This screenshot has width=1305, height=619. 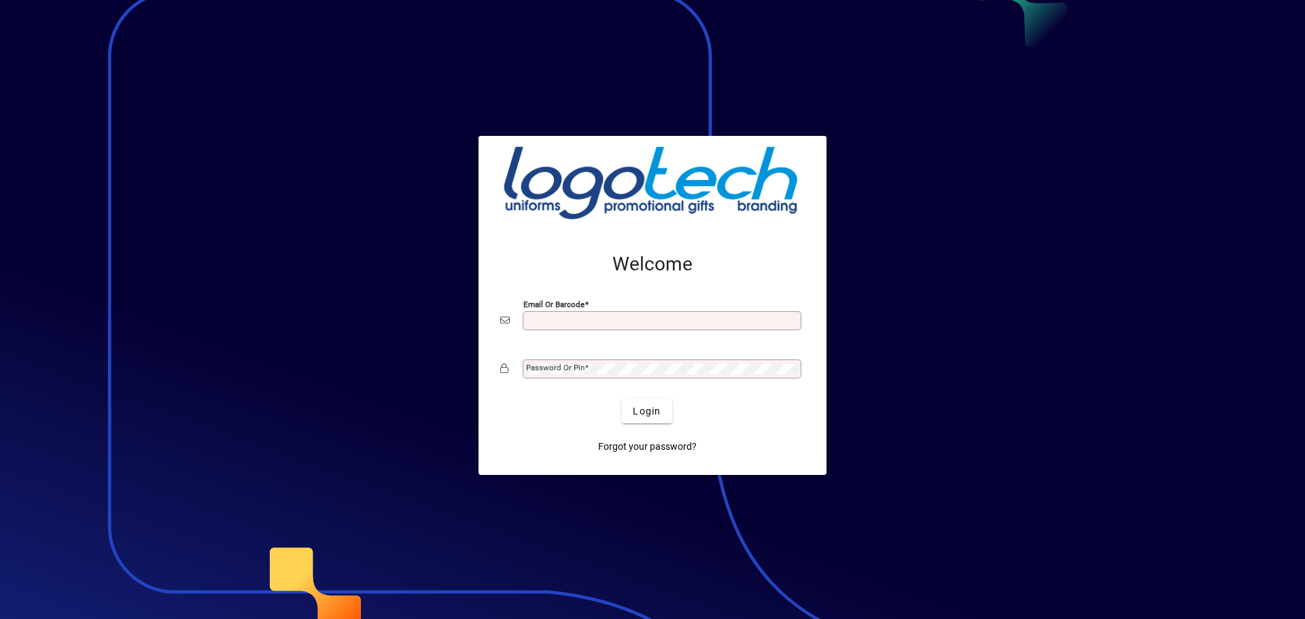 What do you see at coordinates (555, 368) in the screenshot?
I see `mat-label: Password or Pin` at bounding box center [555, 368].